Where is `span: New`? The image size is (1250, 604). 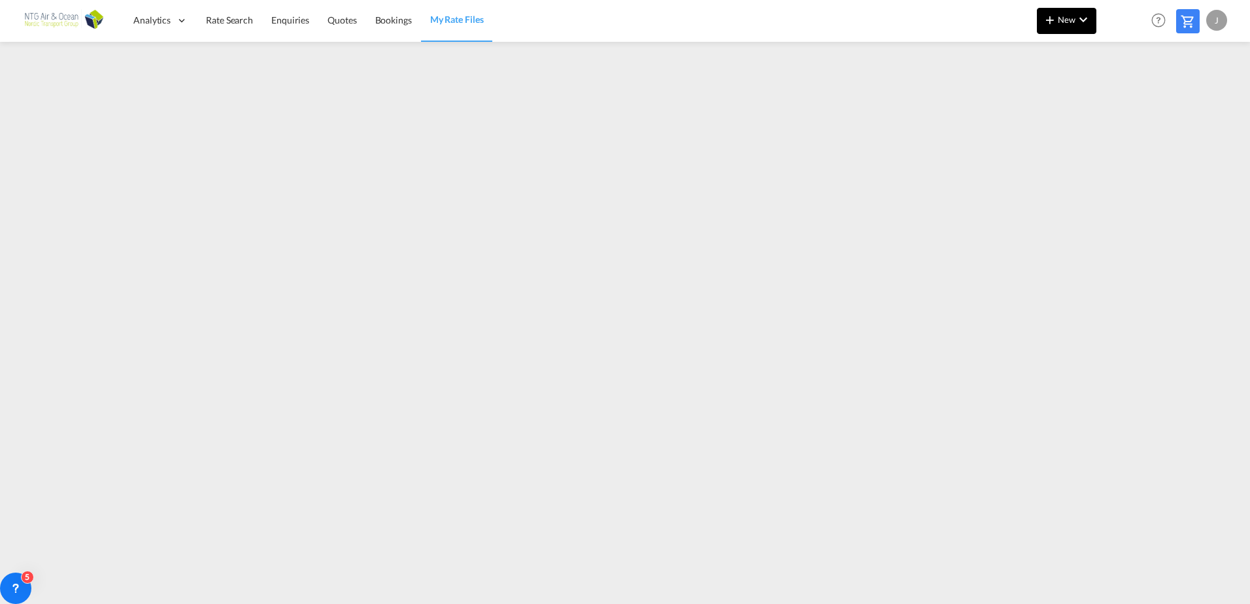
span: New is located at coordinates (1066, 20).